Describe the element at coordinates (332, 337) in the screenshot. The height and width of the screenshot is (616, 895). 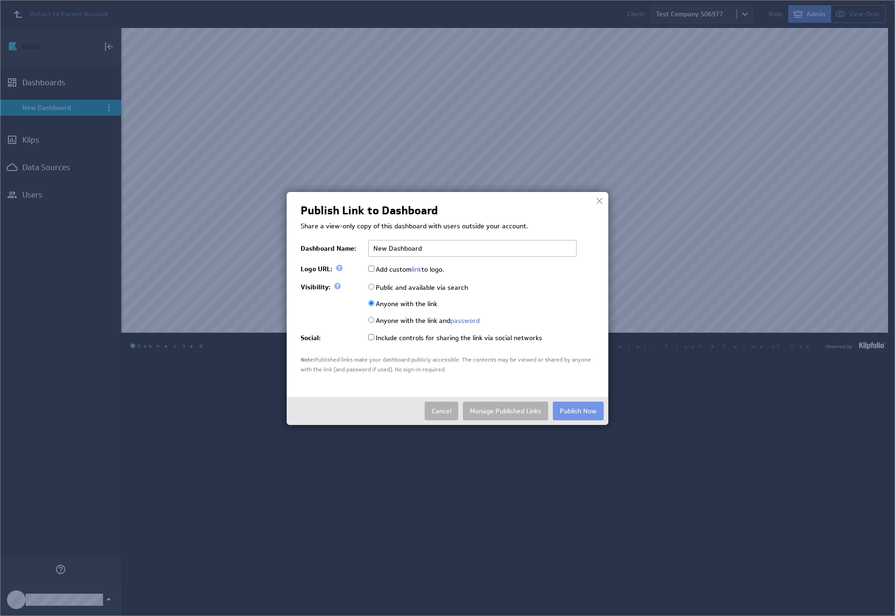
I see `td: Social:` at that location.